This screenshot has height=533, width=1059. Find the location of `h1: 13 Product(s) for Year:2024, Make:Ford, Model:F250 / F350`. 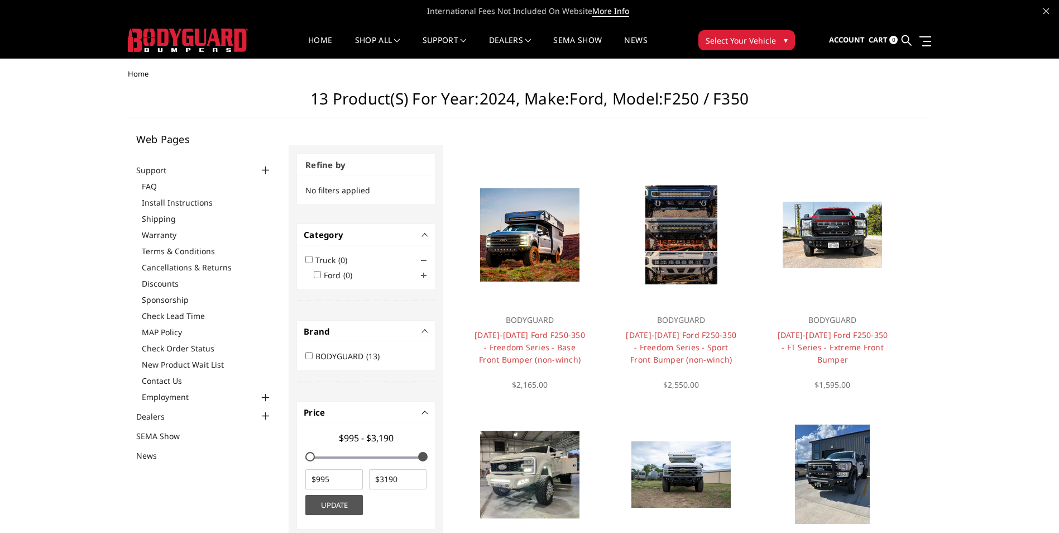

h1: 13 Product(s) for Year:2024, Make:Ford, Model:F250 / F350 is located at coordinates (530, 103).